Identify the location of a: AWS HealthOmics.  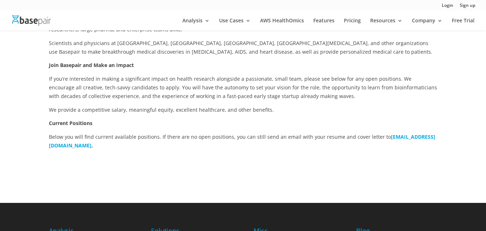
(282, 24).